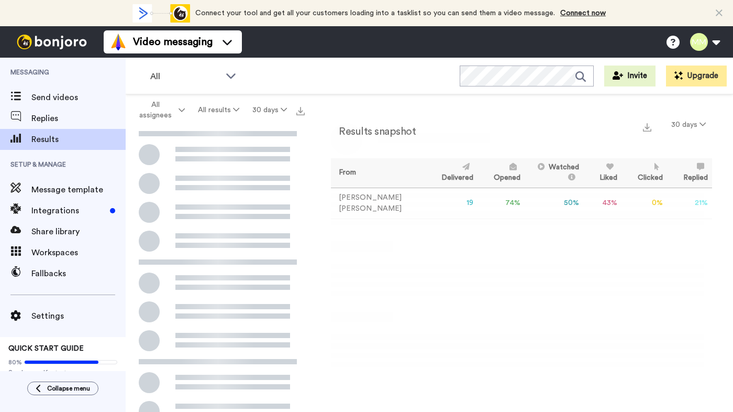  What do you see at coordinates (451, 173) in the screenshot?
I see `th: Delivered` at bounding box center [451, 173].